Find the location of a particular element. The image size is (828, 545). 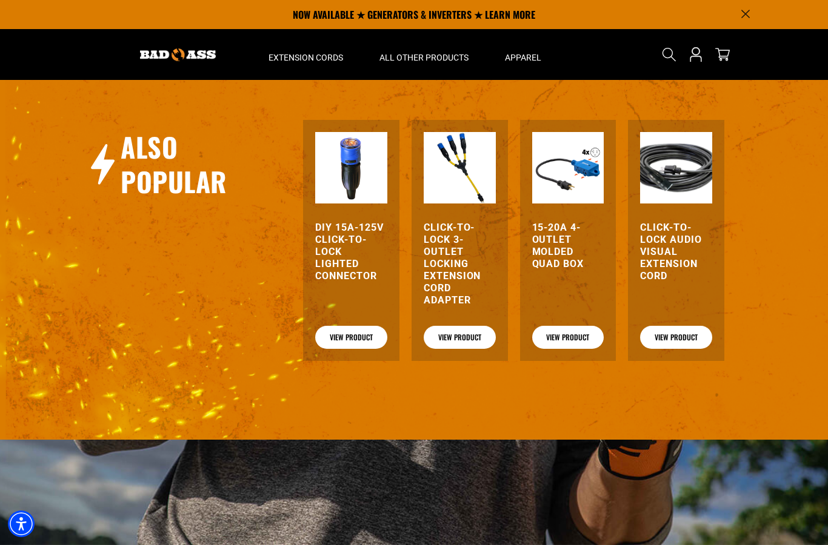

summary: Search is located at coordinates (669, 55).